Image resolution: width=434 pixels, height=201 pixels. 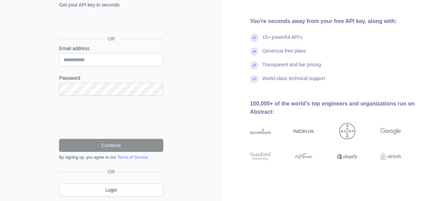 I want to click on img: payoneer, so click(x=303, y=156).